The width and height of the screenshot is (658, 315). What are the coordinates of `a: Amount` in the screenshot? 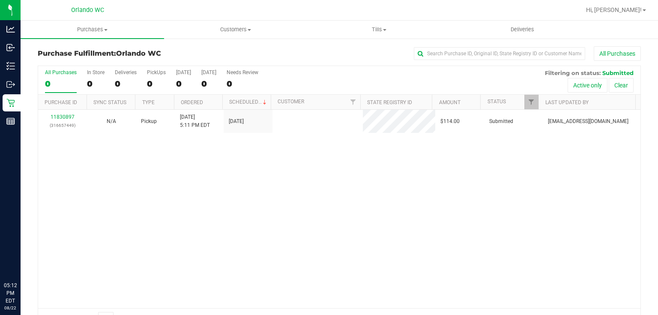 It's located at (450, 102).